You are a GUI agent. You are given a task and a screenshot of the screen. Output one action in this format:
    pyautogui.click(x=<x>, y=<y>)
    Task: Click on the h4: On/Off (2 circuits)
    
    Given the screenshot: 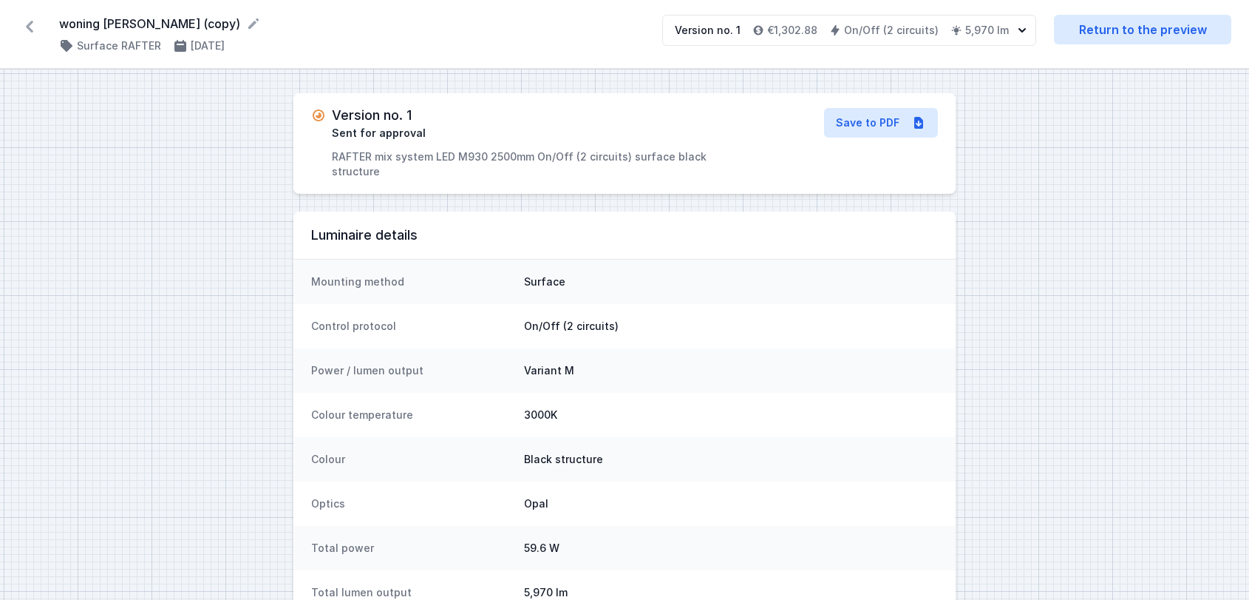 What is the action you would take?
    pyautogui.click(x=891, y=30)
    